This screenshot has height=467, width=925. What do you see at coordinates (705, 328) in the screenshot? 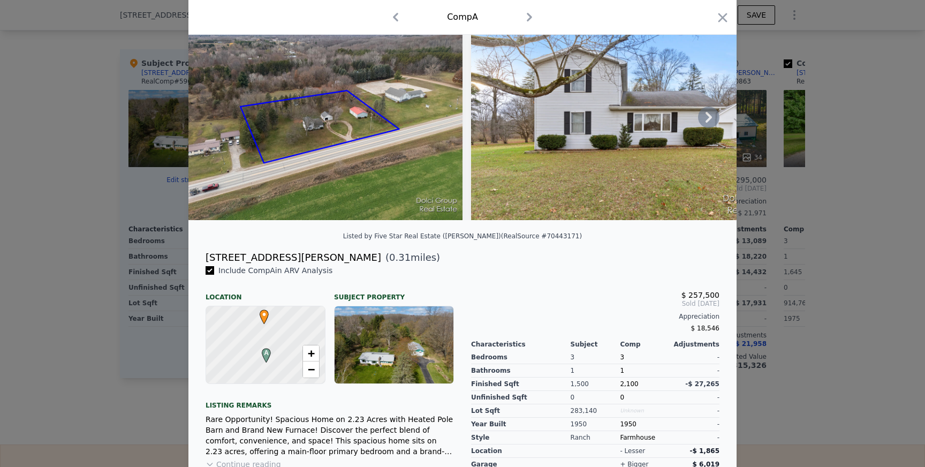
I see `span: $ 18,546` at bounding box center [705, 328].